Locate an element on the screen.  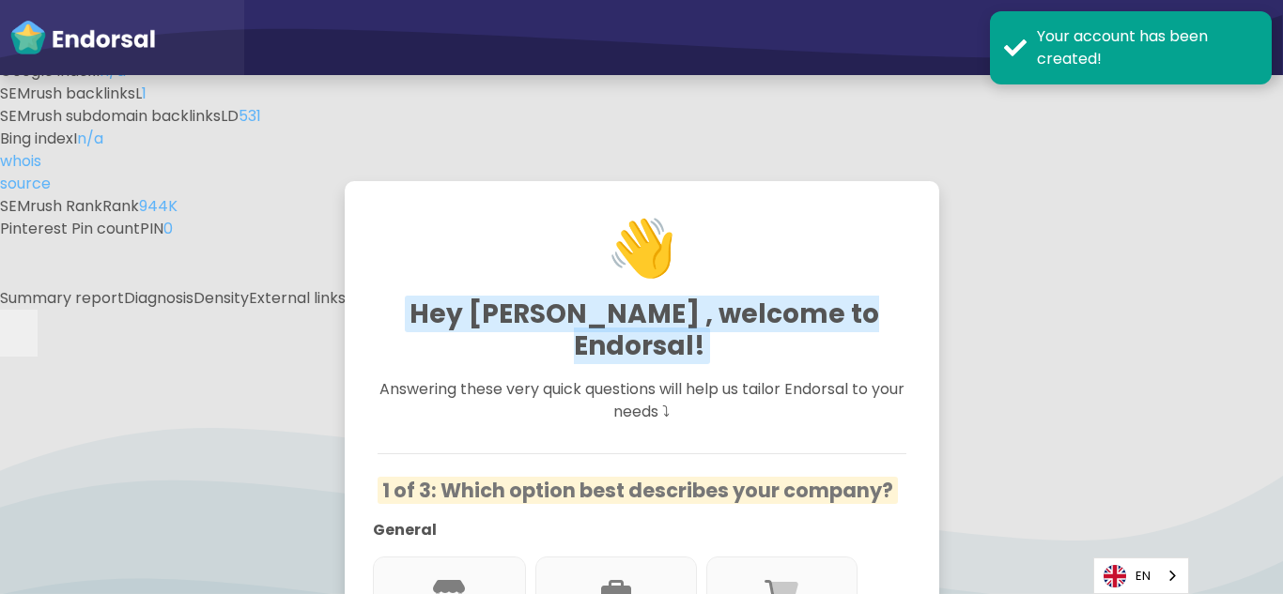
span: Answering these very quick questions will help us tailor Endorsal to your needs ⤵︎ is located at coordinates (641, 400).